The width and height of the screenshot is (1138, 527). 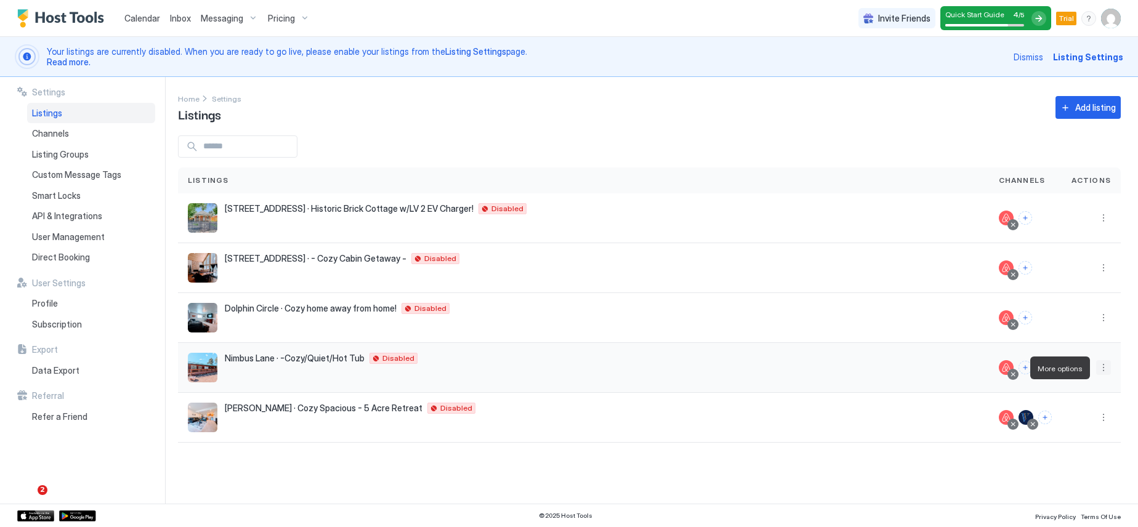 I want to click on span: Listing Groups, so click(x=60, y=155).